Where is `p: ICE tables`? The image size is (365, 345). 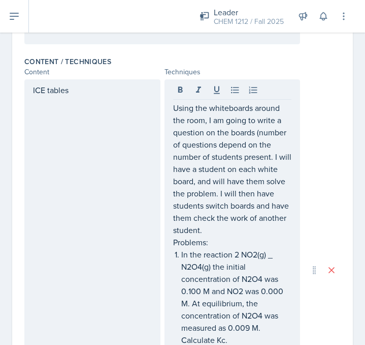 p: ICE tables is located at coordinates (92, 90).